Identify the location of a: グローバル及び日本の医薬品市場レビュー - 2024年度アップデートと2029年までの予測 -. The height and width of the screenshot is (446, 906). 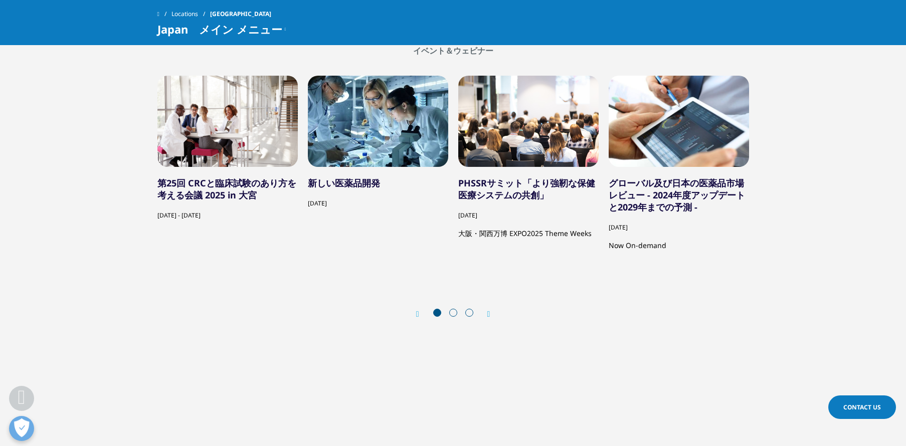
(677, 195).